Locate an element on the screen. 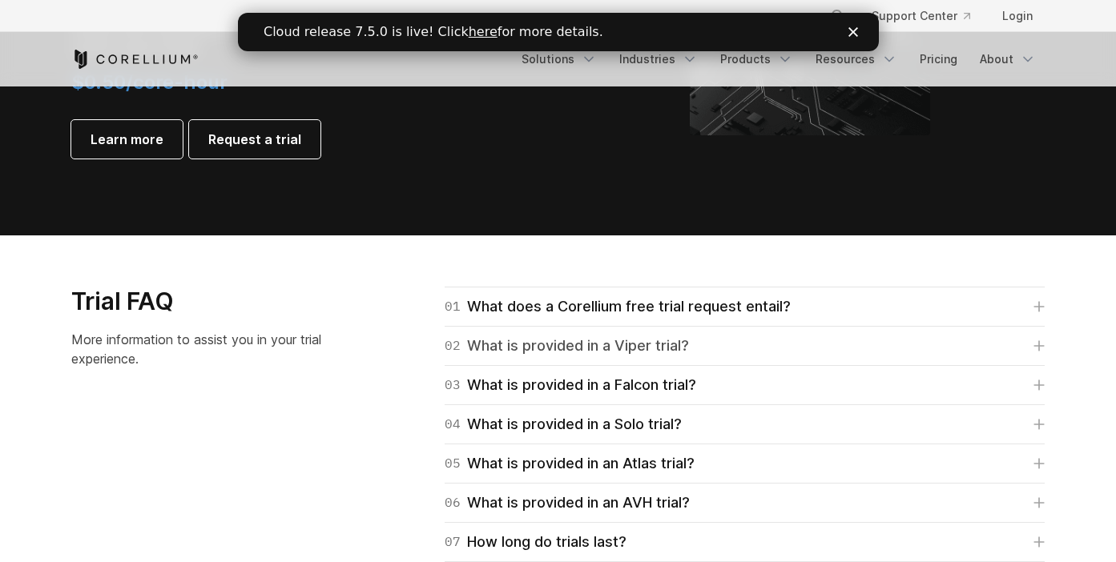 Image resolution: width=1116 pixels, height=562 pixels. div: What is provided in a Solo trial? is located at coordinates (563, 425).